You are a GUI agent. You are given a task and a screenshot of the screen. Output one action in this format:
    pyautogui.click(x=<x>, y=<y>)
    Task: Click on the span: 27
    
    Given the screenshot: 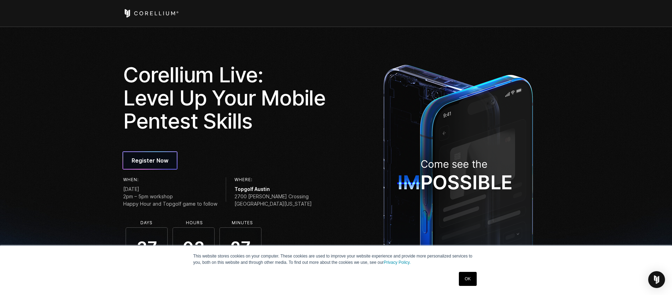 What is the action you would take?
    pyautogui.click(x=240, y=248)
    